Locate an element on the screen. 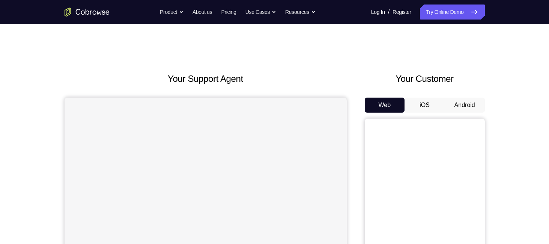 Image resolution: width=549 pixels, height=244 pixels. button: Web is located at coordinates (384, 105).